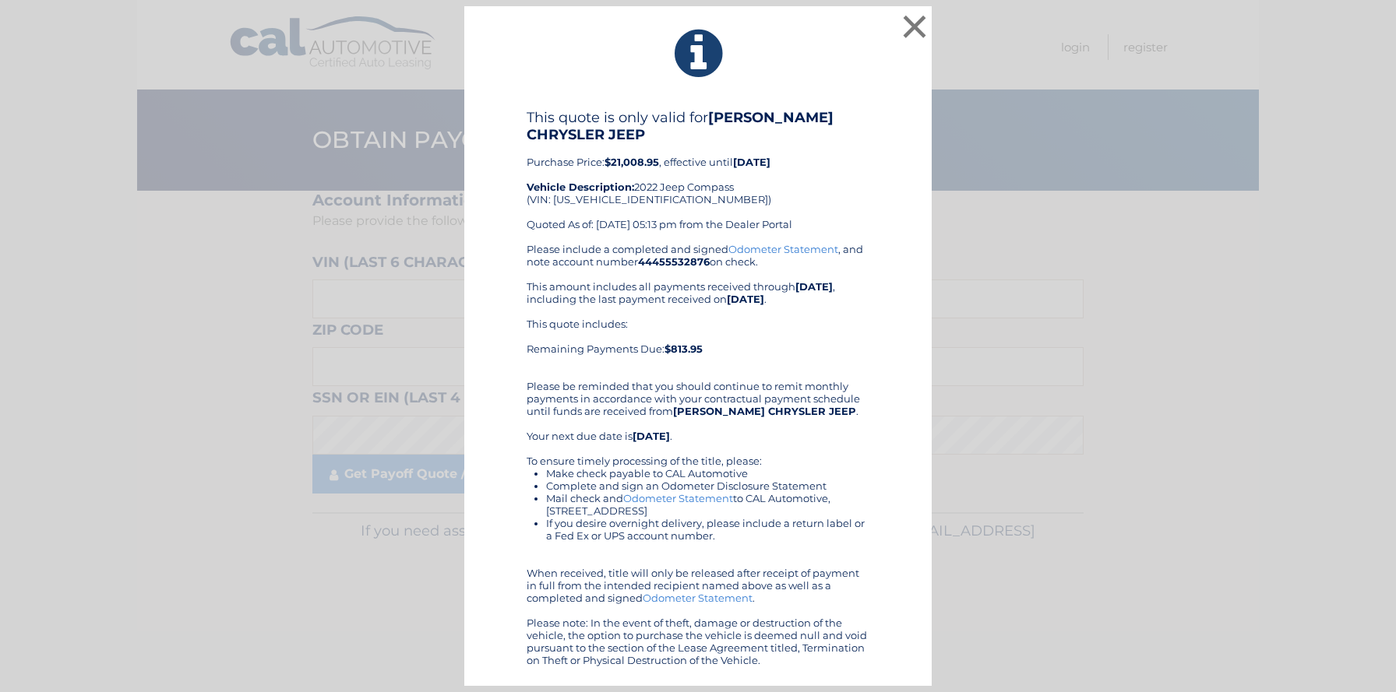 The height and width of the screenshot is (692, 1396). What do you see at coordinates (707, 530) in the screenshot?
I see `li: If you desire overnight delivery, please include a return label or a Fed Ex or UPS account number.` at bounding box center [707, 530].